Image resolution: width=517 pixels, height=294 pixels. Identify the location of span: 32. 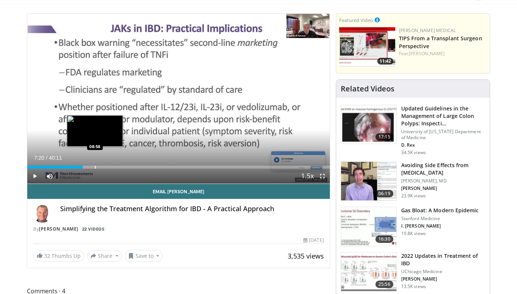
(47, 256).